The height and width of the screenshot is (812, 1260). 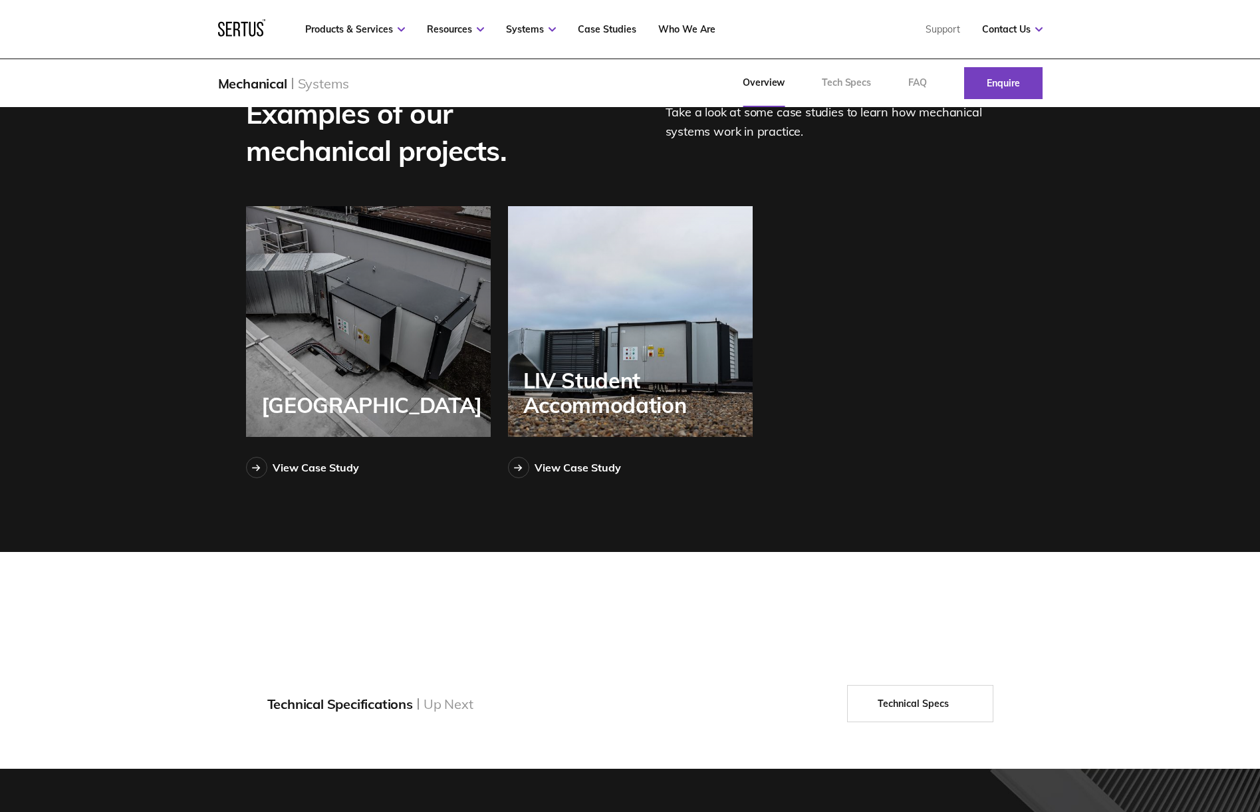 I want to click on a: Tech Specs, so click(x=846, y=83).